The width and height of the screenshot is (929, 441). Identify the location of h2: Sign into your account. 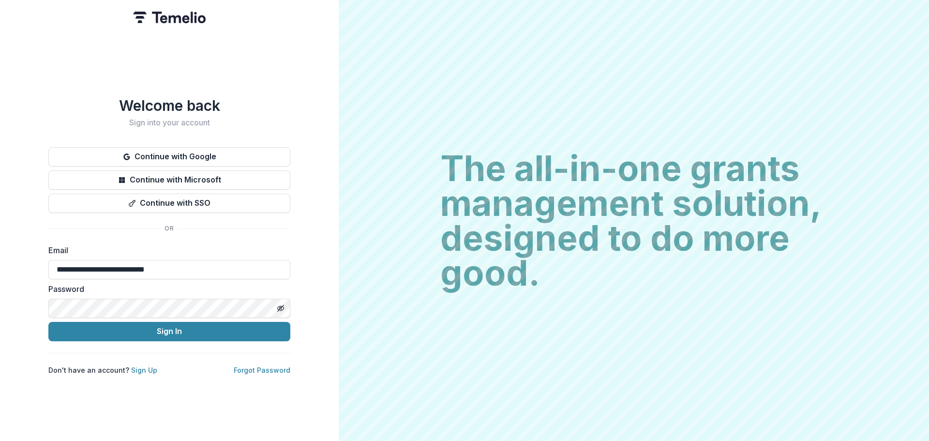
(169, 122).